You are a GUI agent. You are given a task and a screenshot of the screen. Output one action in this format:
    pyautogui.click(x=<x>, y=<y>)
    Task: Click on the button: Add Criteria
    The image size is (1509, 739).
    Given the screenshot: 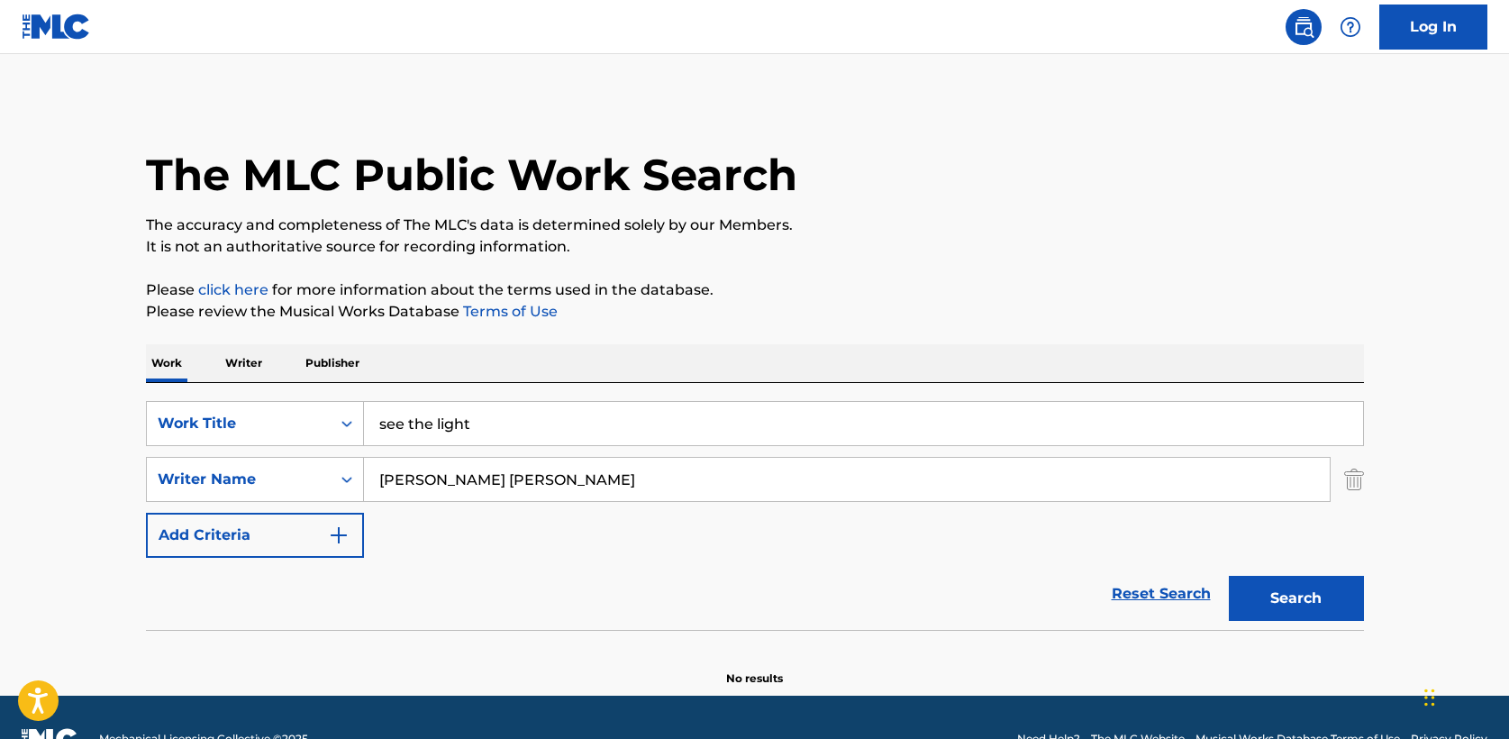 What is the action you would take?
    pyautogui.click(x=255, y=535)
    